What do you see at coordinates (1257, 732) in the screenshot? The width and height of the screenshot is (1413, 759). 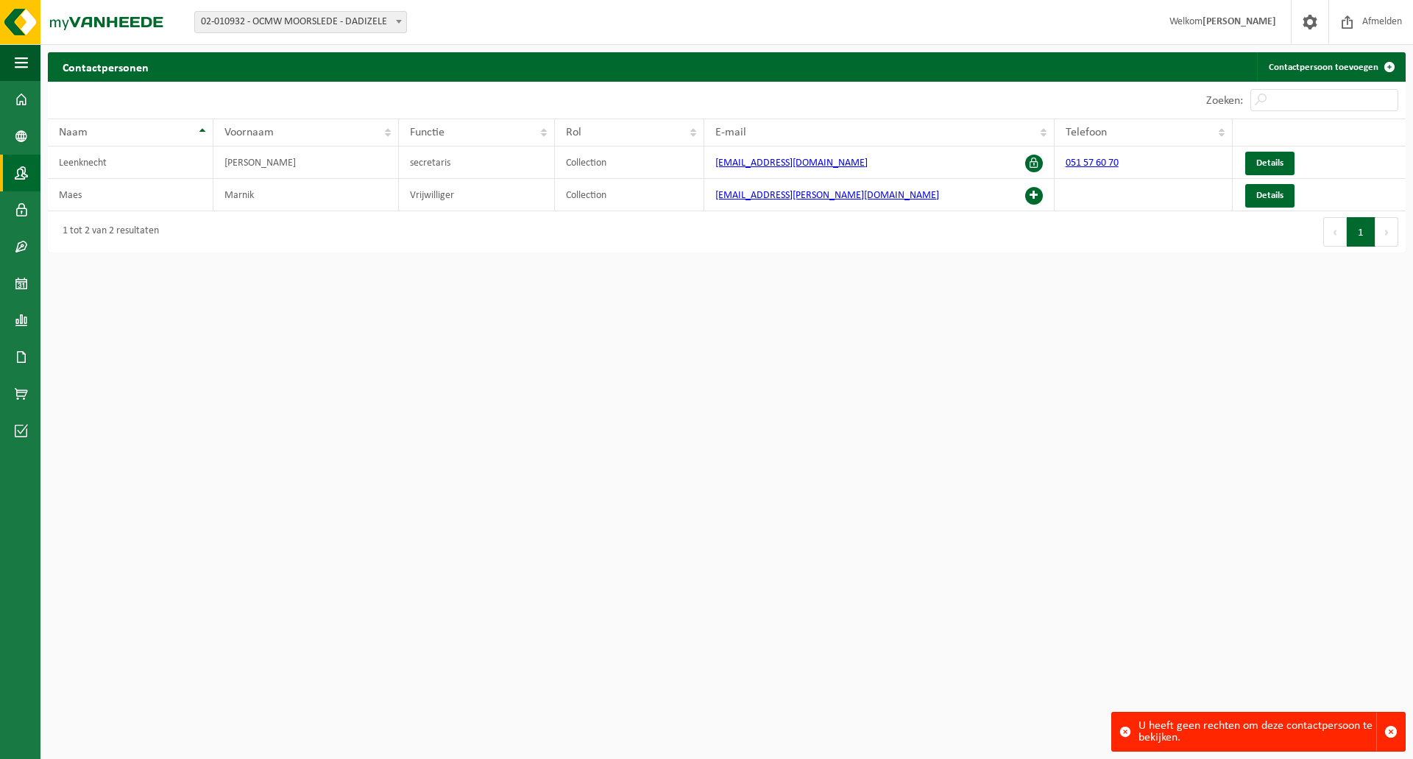 I see `div: U heeft geen rechten om deze contactpersoon te bekijken.` at bounding box center [1257, 732].